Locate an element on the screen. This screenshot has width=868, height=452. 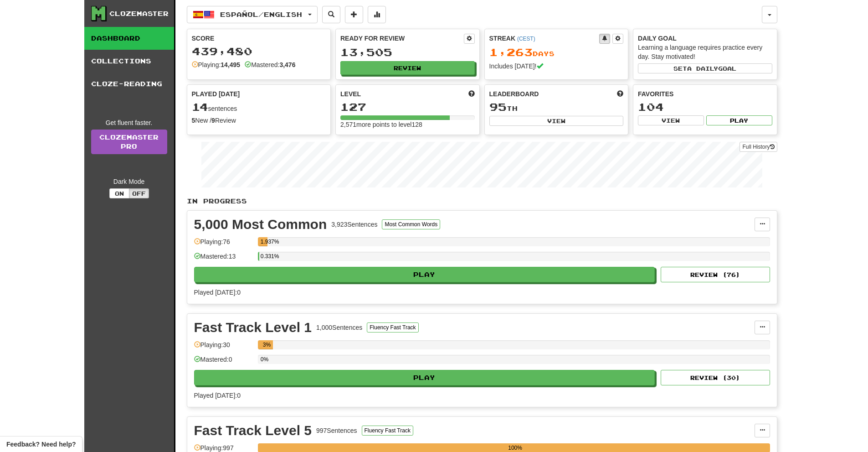
div: Daily Goal is located at coordinates (705, 38).